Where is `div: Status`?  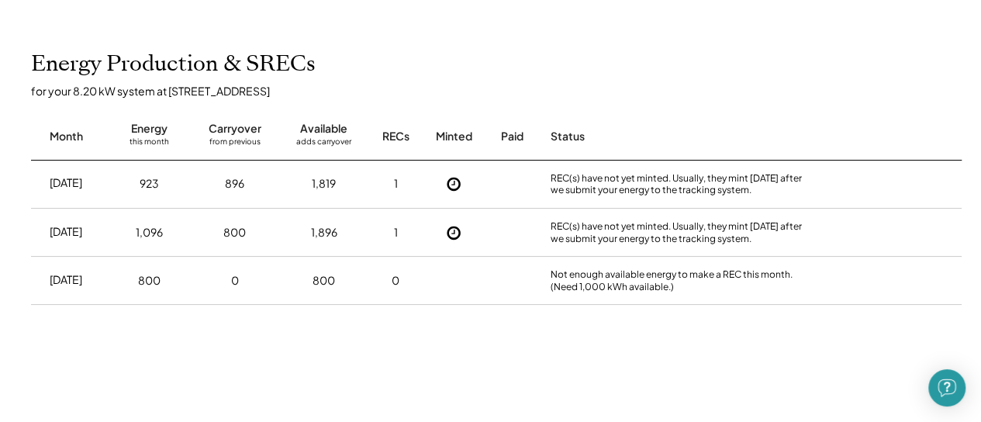 div: Status is located at coordinates (683, 137).